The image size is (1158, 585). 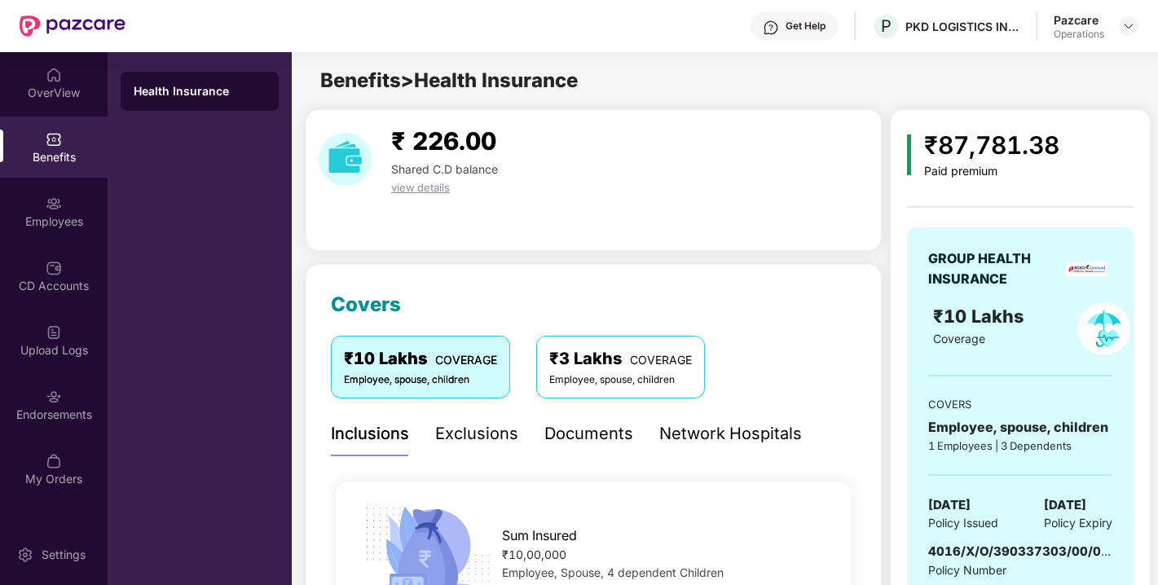 I want to click on span: ₹ 226.00, so click(x=443, y=141).